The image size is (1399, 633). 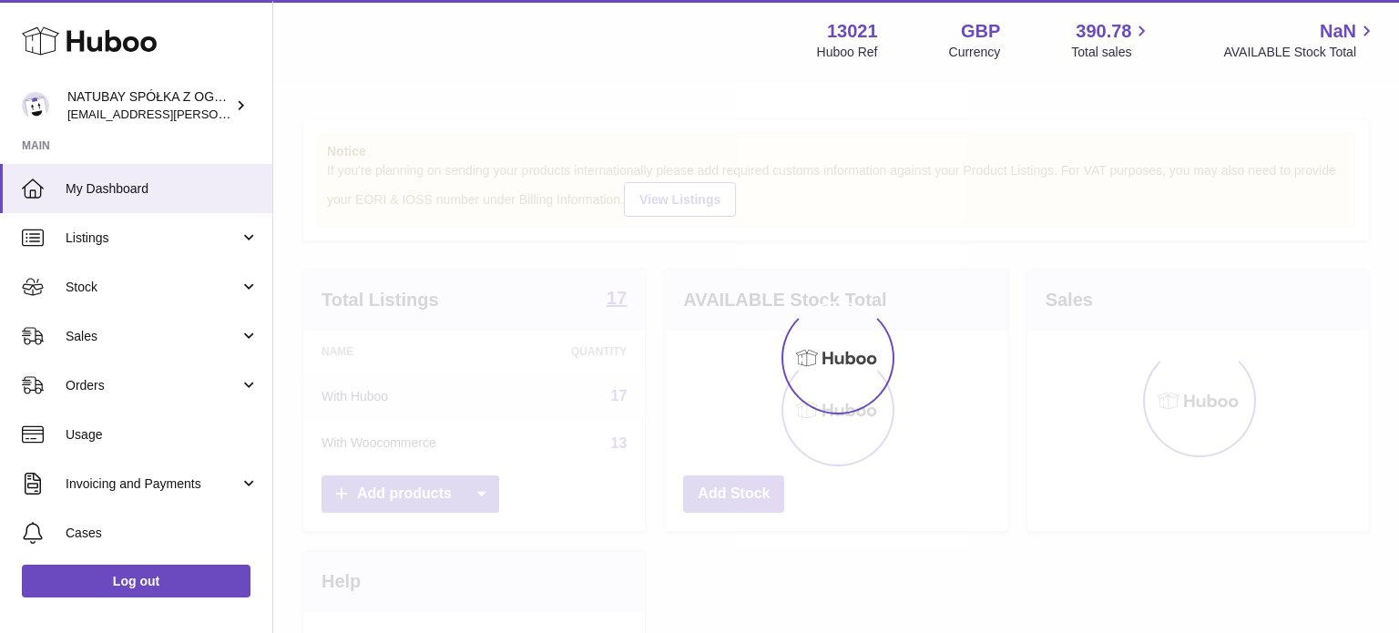 What do you see at coordinates (852, 31) in the screenshot?
I see `strong: 13021` at bounding box center [852, 31].